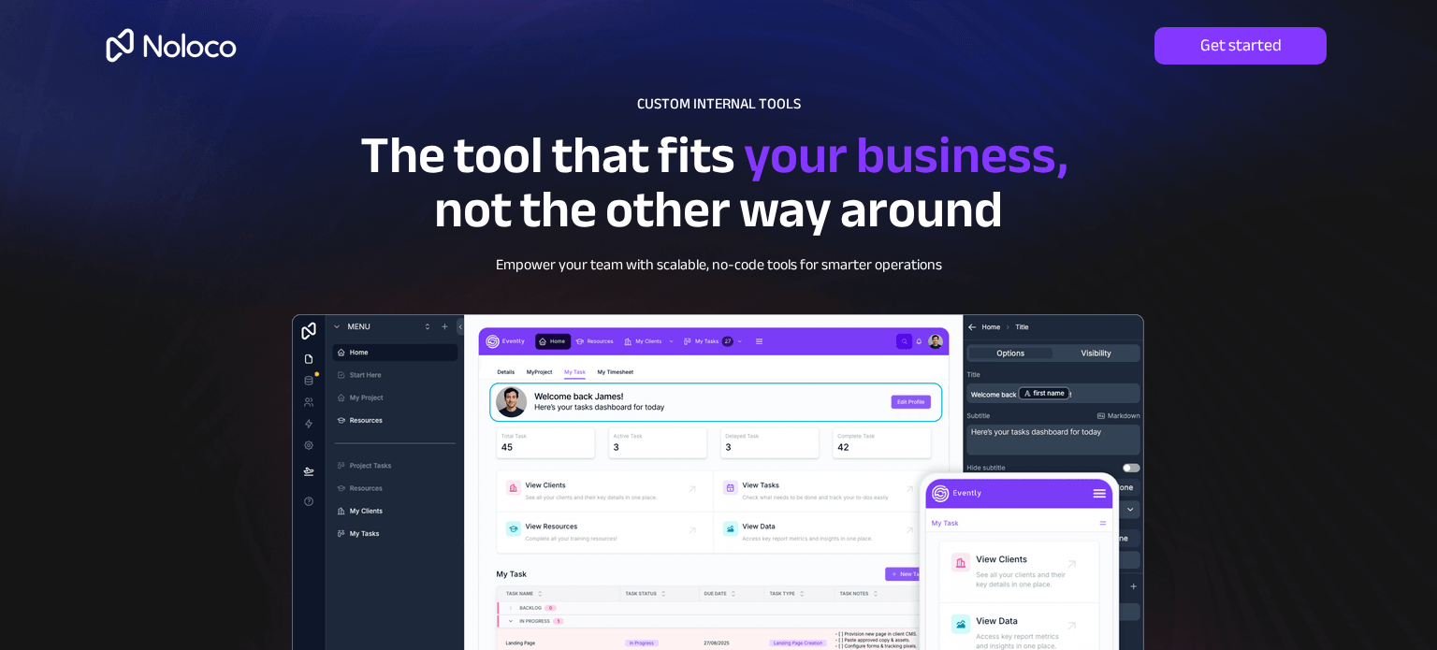 This screenshot has width=1437, height=650. What do you see at coordinates (718, 265) in the screenshot?
I see `span: Empower your team with scalable, no-code tools for smarter operations` at bounding box center [718, 265].